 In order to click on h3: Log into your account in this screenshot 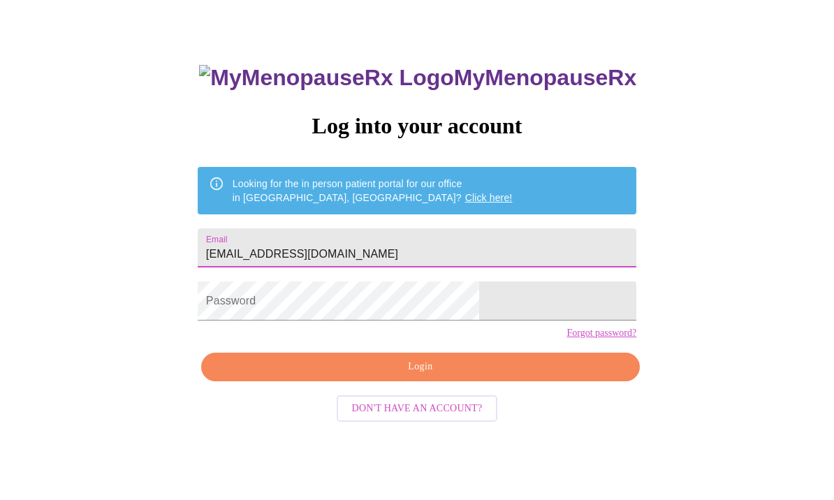, I will do `click(417, 126)`.